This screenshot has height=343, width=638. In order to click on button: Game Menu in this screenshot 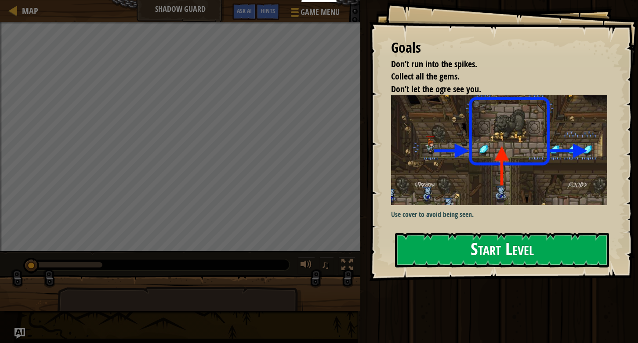, I will do `click(314, 14)`.